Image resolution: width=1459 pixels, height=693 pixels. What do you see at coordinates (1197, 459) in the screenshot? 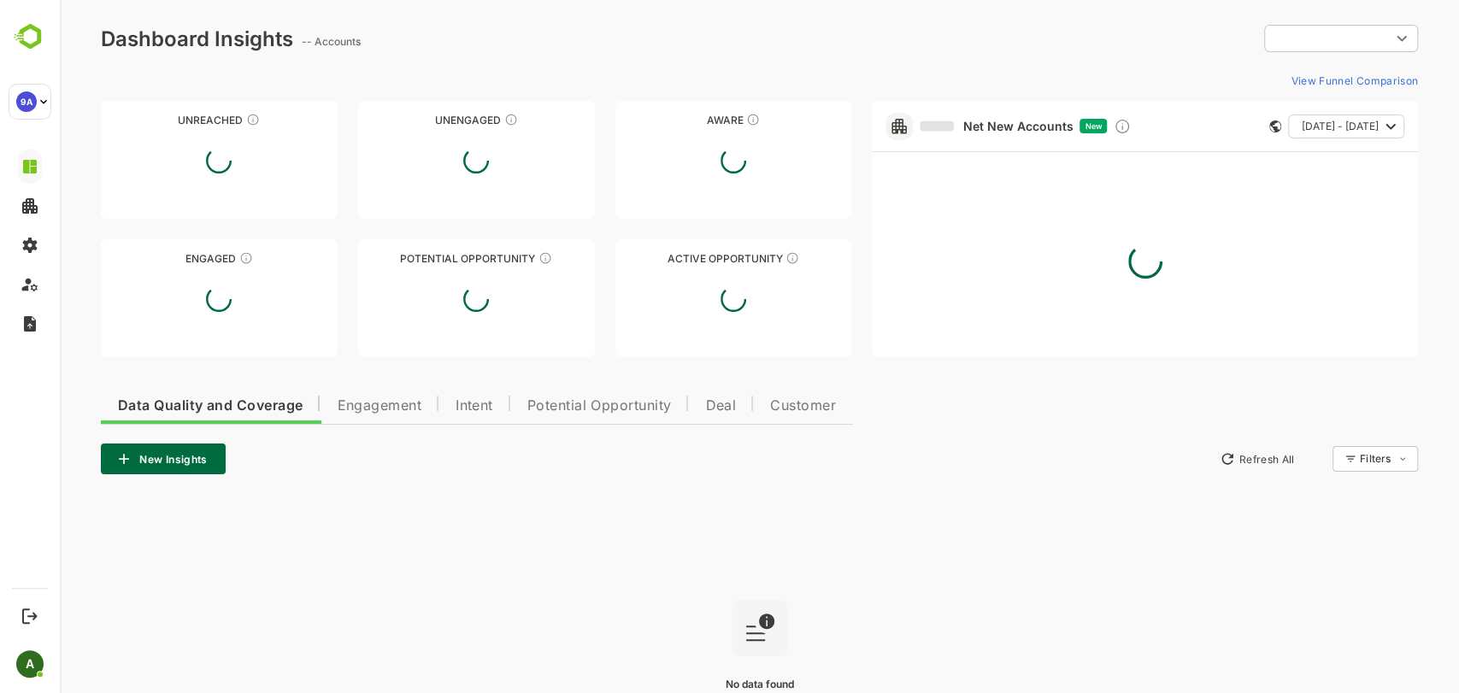
I see `button: Refresh All` at bounding box center [1197, 459].